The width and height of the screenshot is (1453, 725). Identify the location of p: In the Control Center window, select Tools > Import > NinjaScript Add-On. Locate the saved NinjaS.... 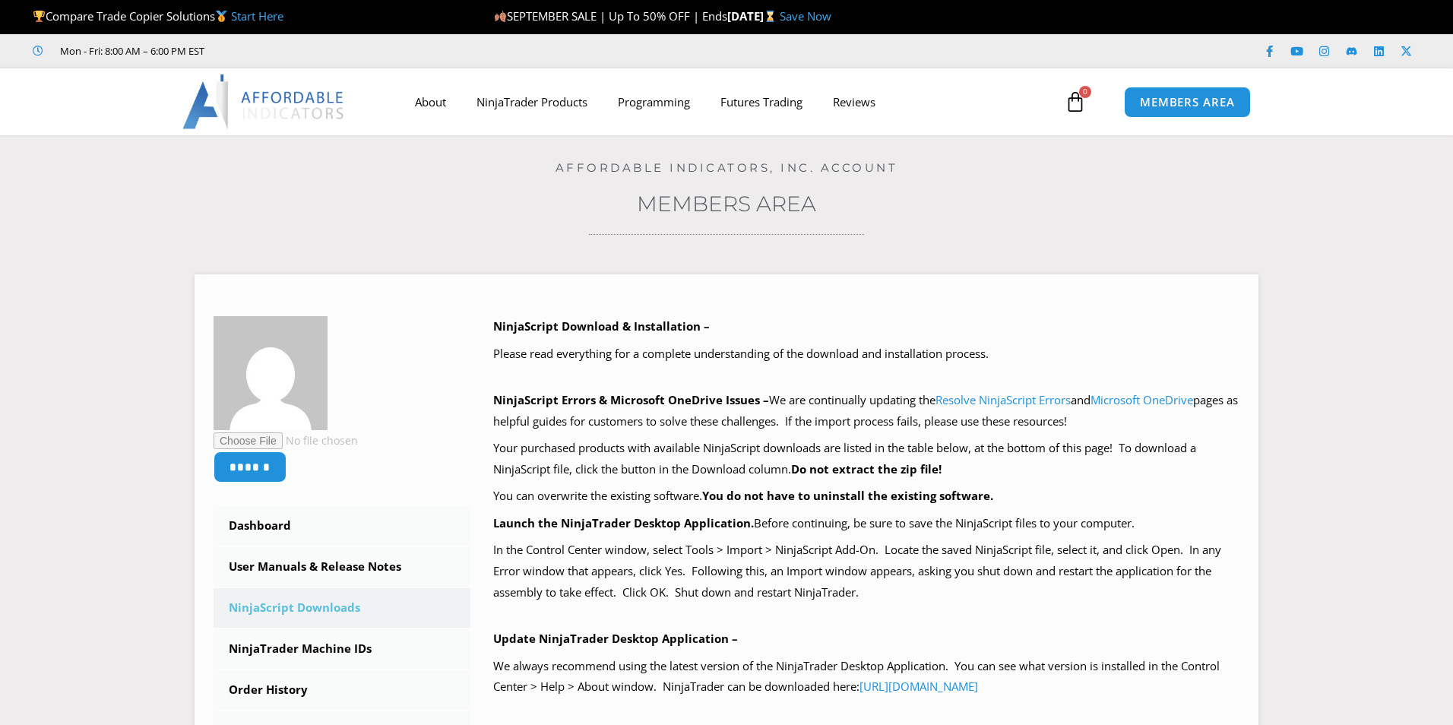
(867, 572).